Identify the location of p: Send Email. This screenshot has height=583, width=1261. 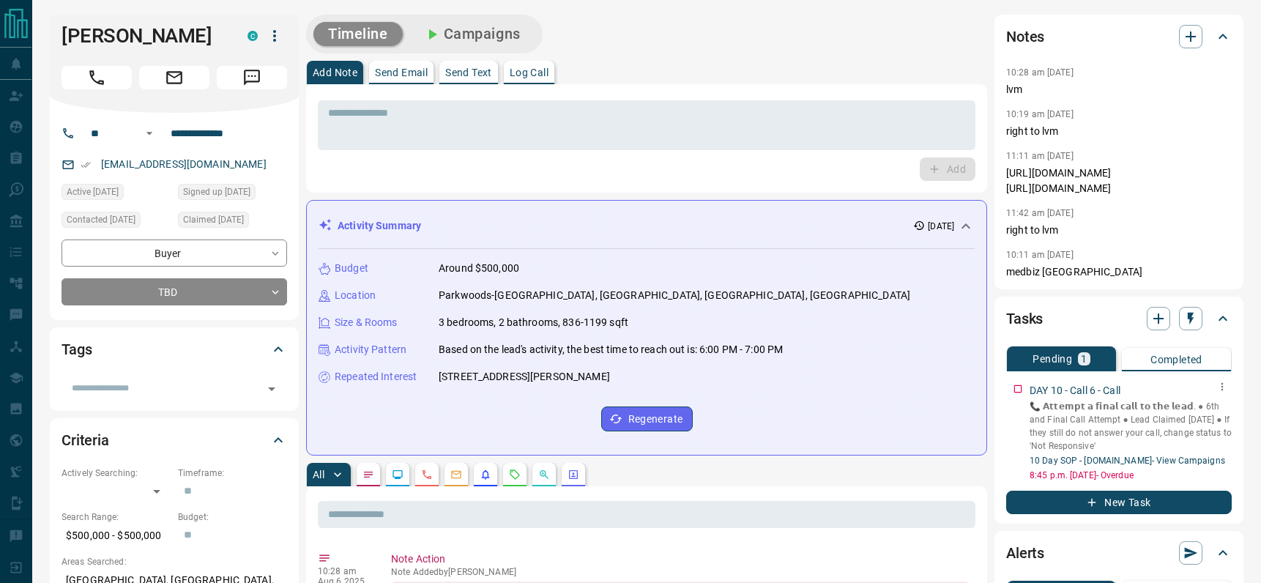
(401, 72).